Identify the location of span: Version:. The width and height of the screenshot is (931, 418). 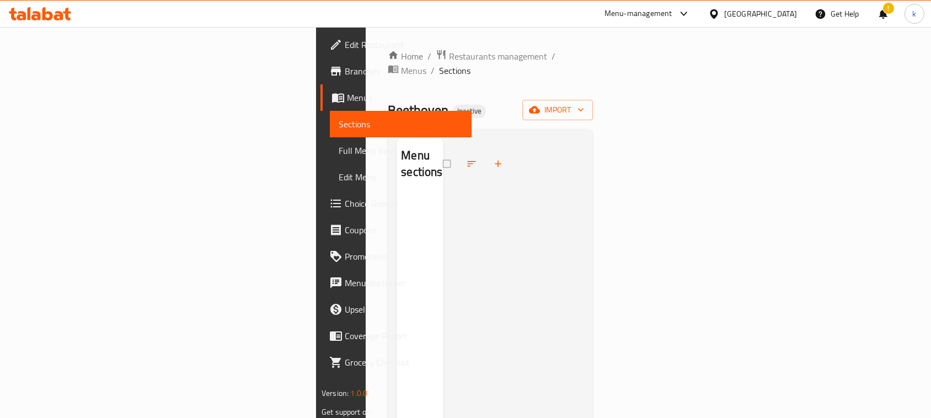
(335, 393).